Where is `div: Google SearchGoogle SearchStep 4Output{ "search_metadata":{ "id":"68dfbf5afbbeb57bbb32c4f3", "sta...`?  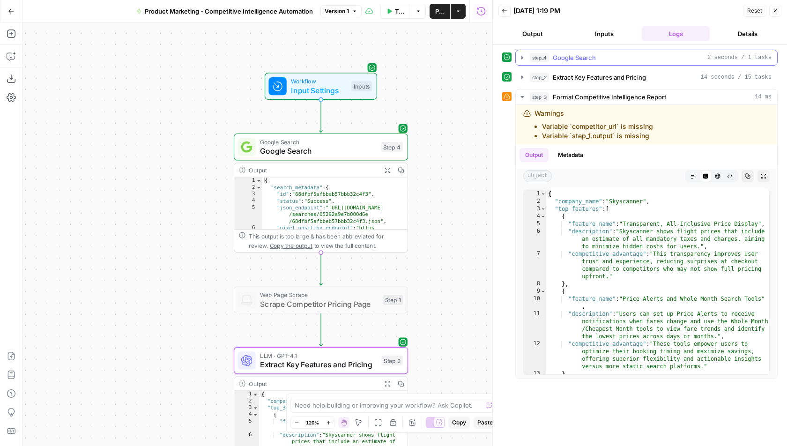 div: Google SearchGoogle SearchStep 4Output{ "search_metadata":{ "id":"68dfbf5afbbeb57bbb32c4f3", "sta... is located at coordinates (321, 193).